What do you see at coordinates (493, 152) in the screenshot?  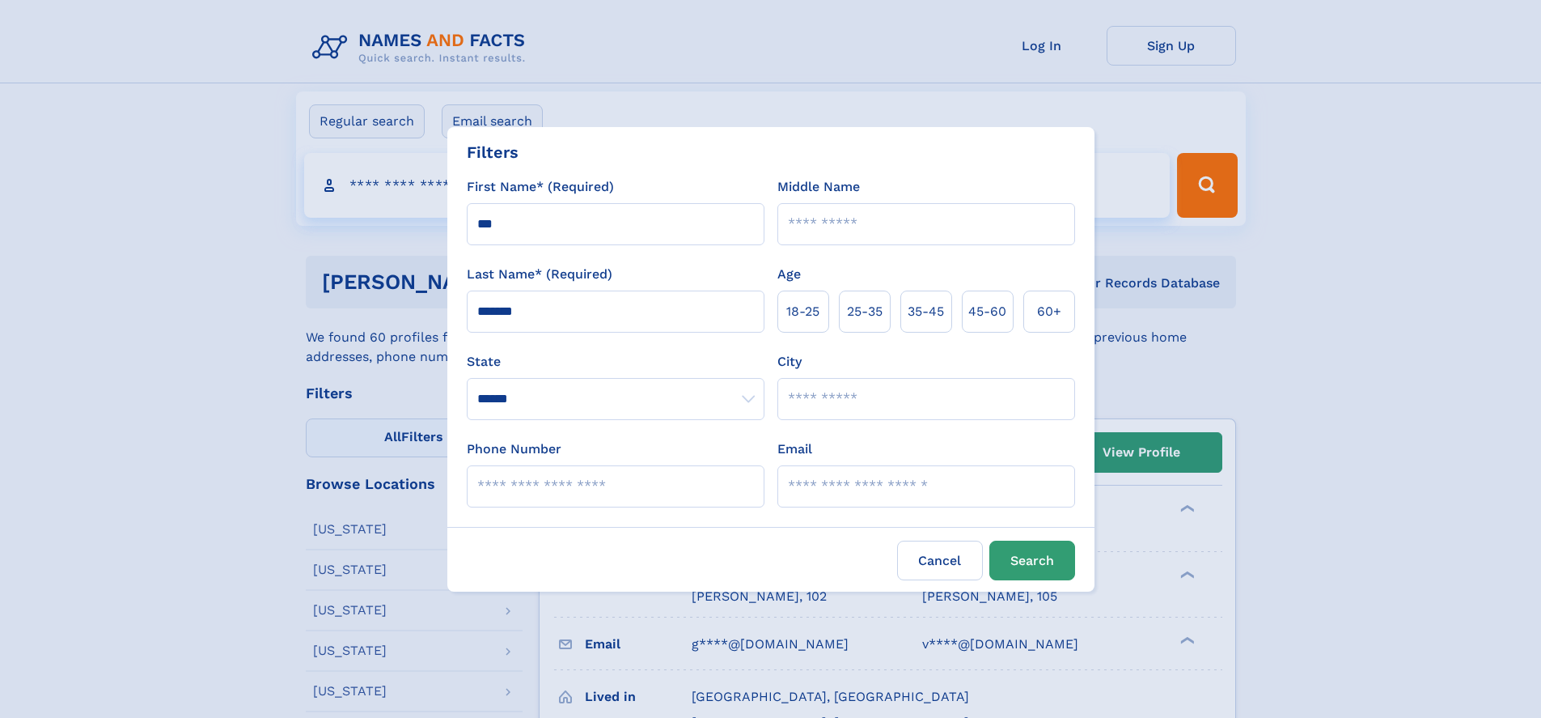 I see `div: Filters` at bounding box center [493, 152].